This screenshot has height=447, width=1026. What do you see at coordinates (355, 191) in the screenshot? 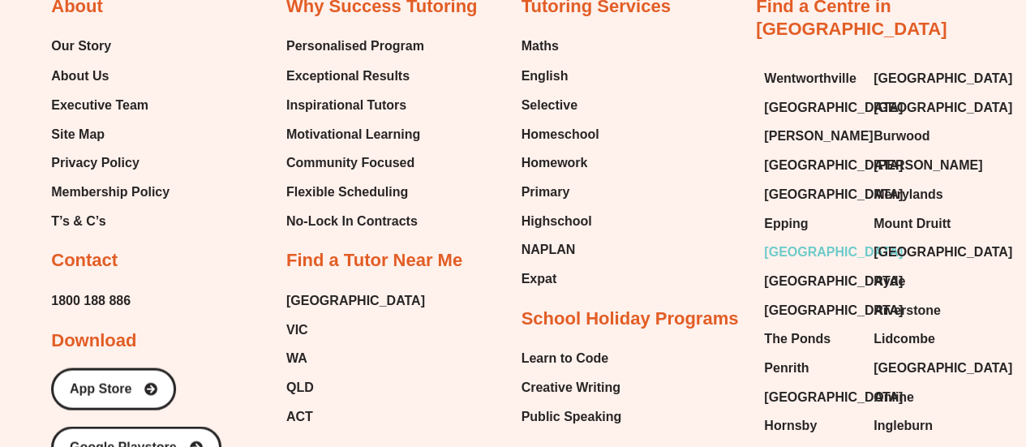
I see `a: Flexible Scheduling` at bounding box center [355, 191].